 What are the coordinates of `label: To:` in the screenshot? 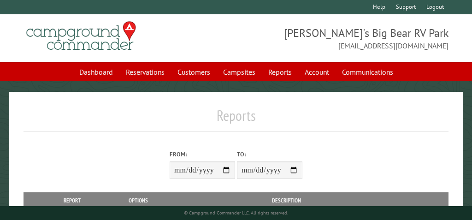 It's located at (270, 154).